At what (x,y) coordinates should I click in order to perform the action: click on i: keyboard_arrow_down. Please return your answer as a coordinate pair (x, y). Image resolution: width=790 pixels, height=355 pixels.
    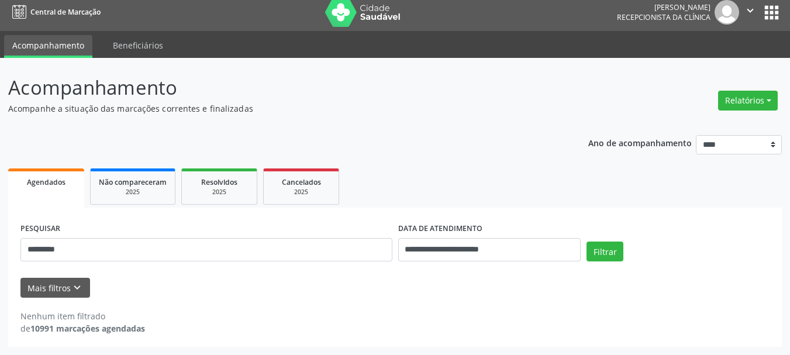
    Looking at the image, I should click on (77, 288).